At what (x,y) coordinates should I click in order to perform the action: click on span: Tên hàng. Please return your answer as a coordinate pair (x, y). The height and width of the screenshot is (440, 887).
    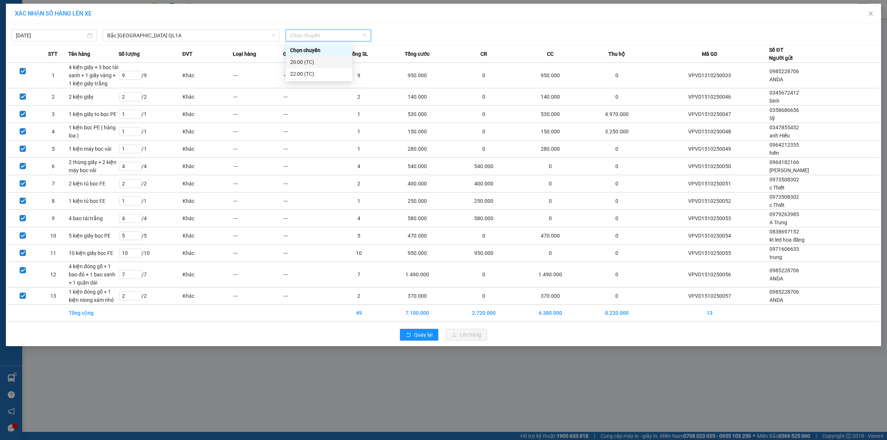
    Looking at the image, I should click on (79, 54).